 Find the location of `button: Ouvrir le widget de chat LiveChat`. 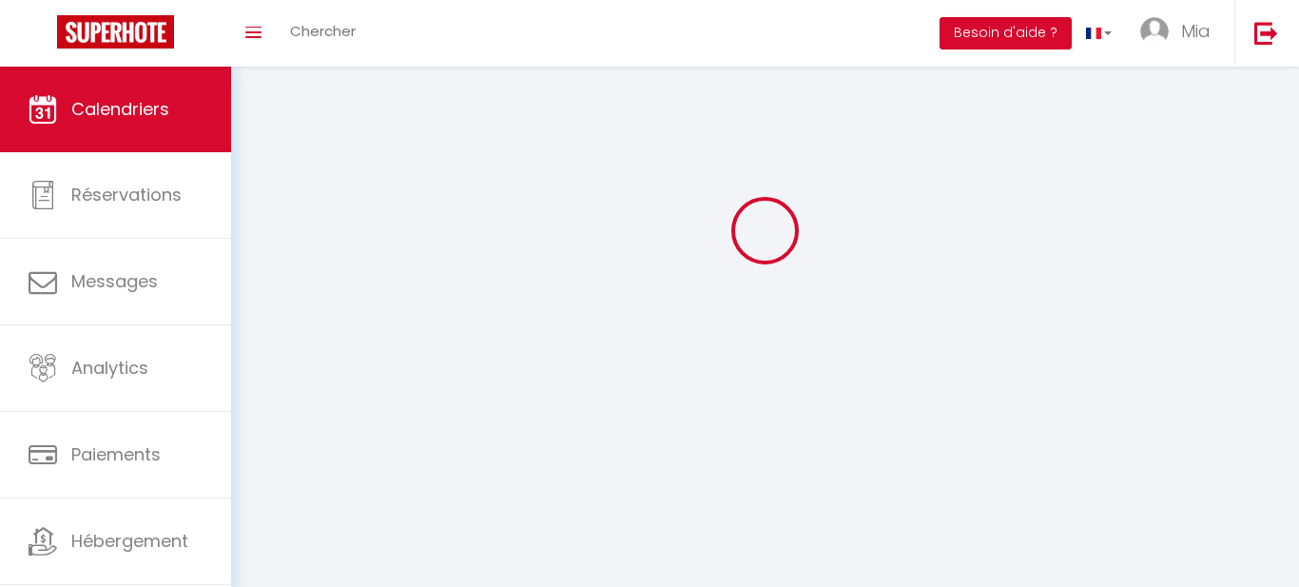

button: Ouvrir le widget de chat LiveChat is located at coordinates (44, 36).